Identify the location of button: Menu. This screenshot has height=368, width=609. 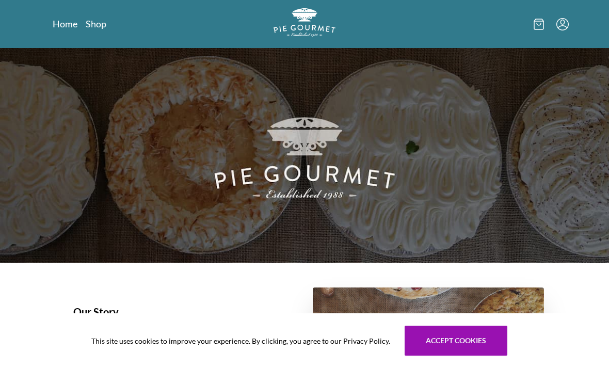
(562, 24).